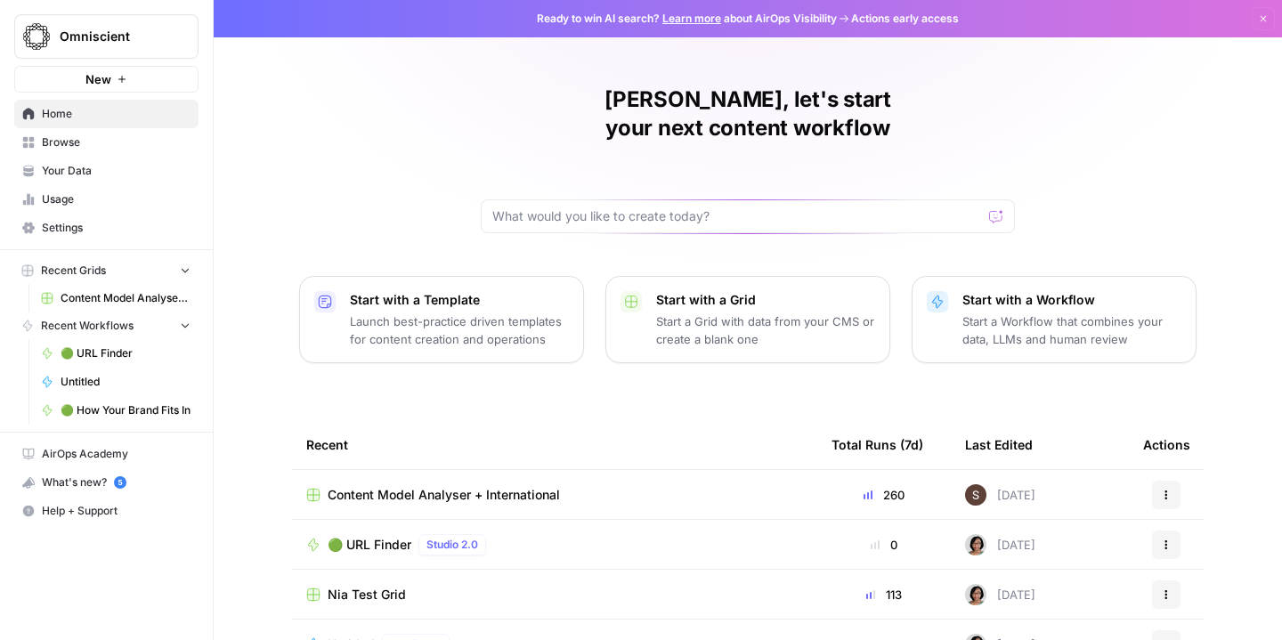 The image size is (1282, 640). I want to click on button: What's new? 5, so click(106, 482).